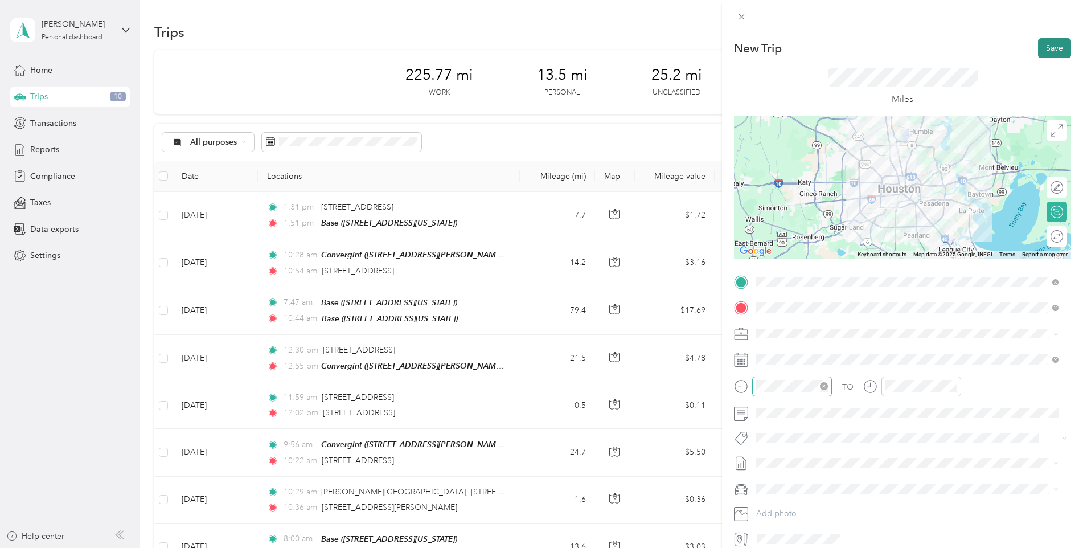 This screenshot has height=548, width=1083. I want to click on button: Add photo, so click(912, 514).